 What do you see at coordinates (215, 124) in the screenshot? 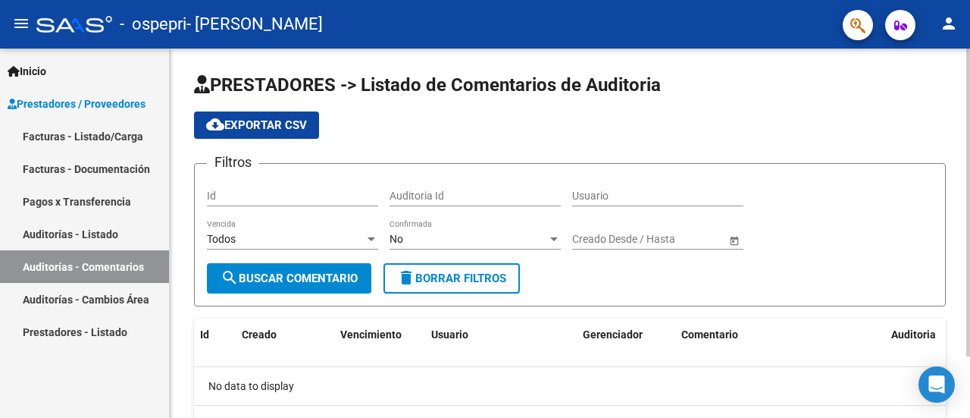
I see `mat-icon: cloud_download` at bounding box center [215, 124].